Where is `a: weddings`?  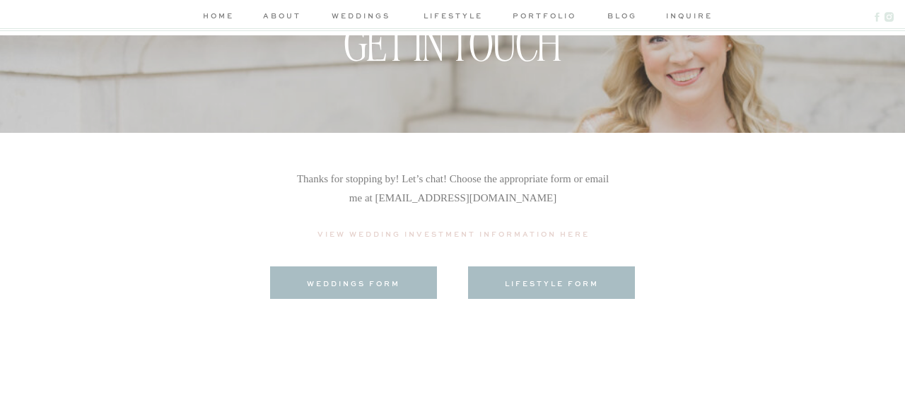
a: weddings is located at coordinates (361, 17).